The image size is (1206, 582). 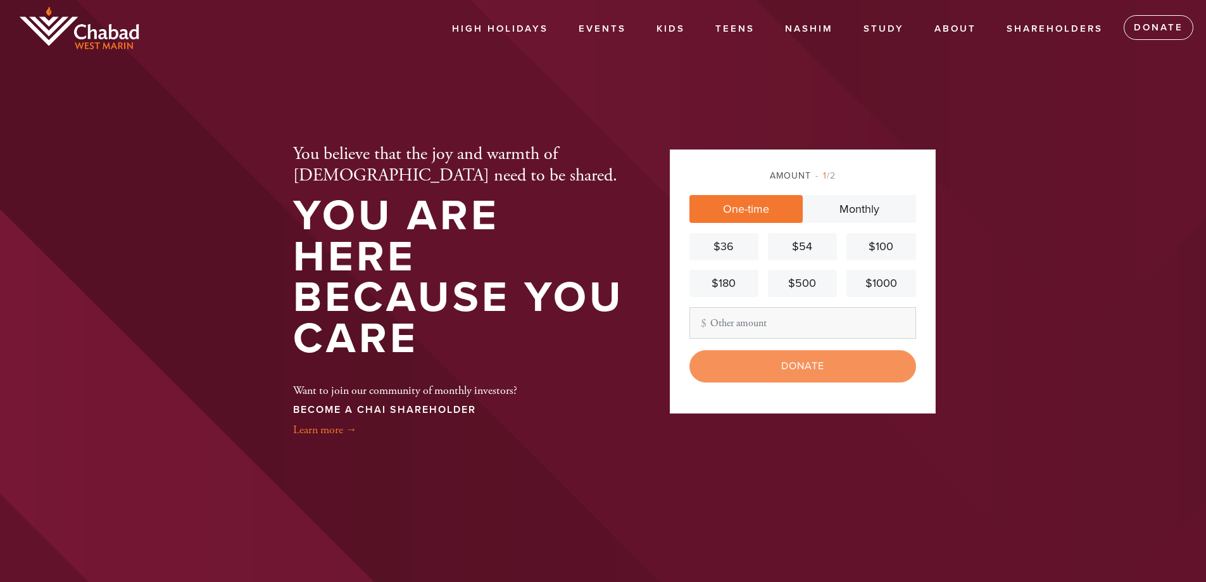 I want to click on div: $500, so click(x=802, y=283).